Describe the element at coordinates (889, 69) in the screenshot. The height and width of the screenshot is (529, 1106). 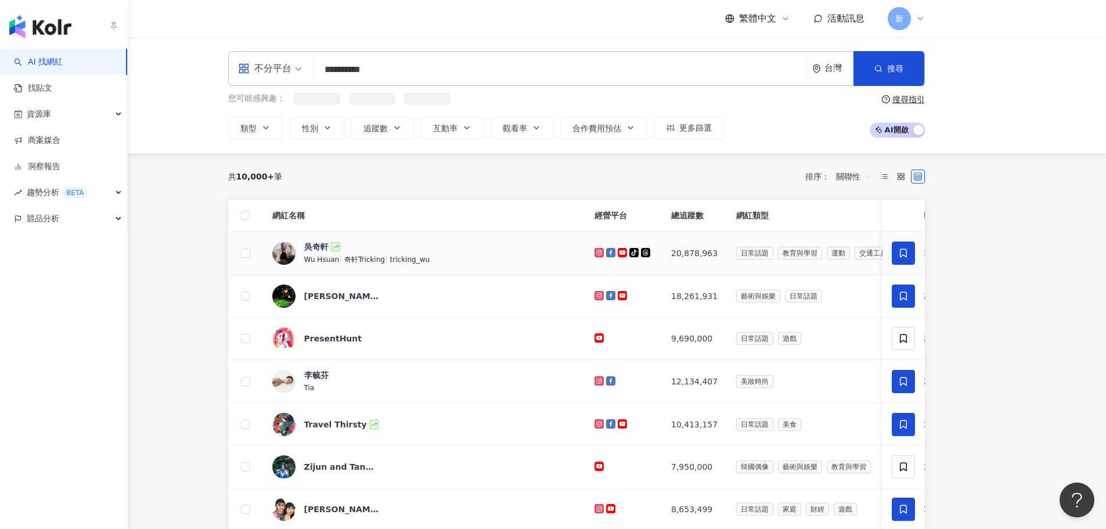
I see `button: 搜尋` at that location.